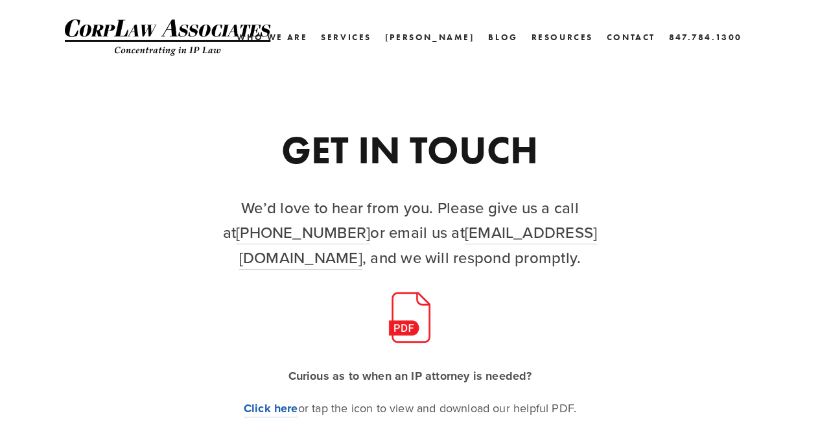 The image size is (820, 431). What do you see at coordinates (346, 37) in the screenshot?
I see `a: Services` at bounding box center [346, 37].